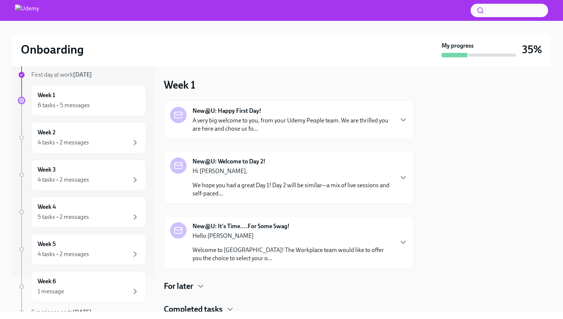 This screenshot has height=319, width=563. What do you see at coordinates (51, 291) in the screenshot?
I see `div: 1 message` at bounding box center [51, 291].